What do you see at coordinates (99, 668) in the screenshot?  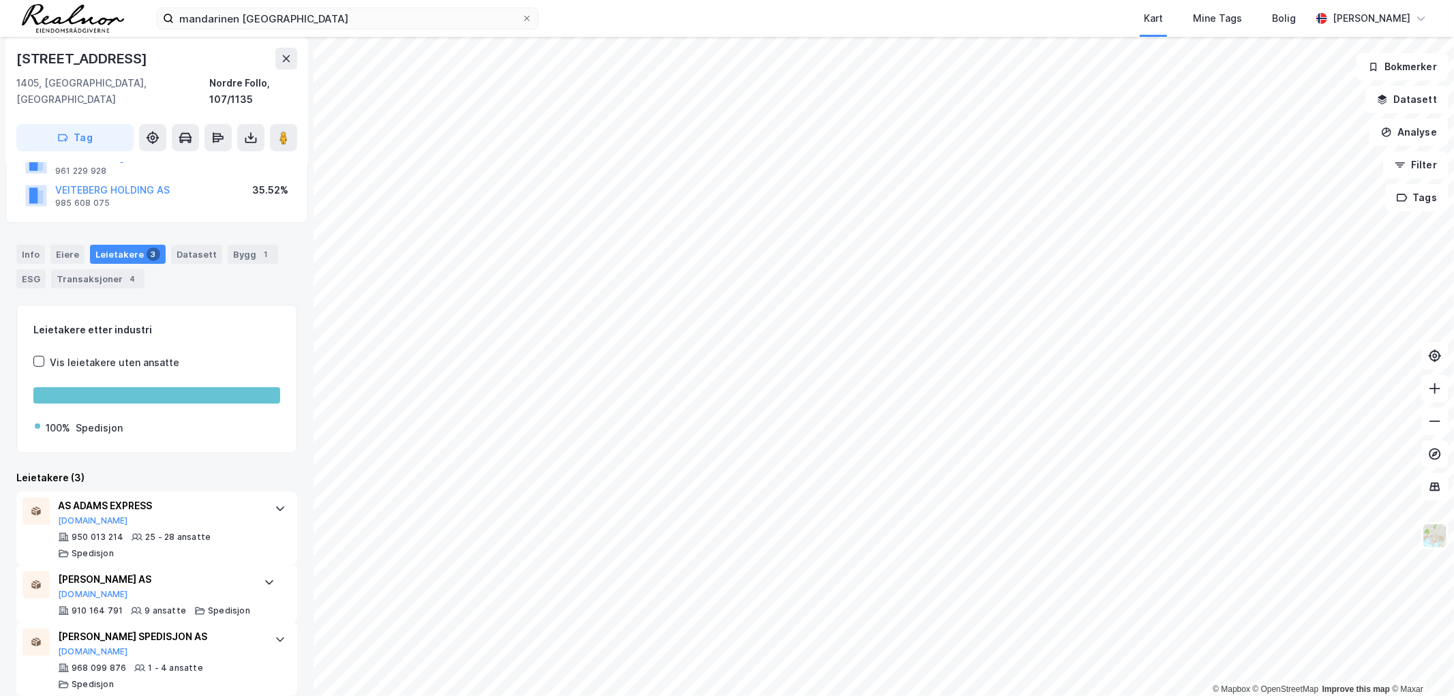 I see `div: 968 099 876` at bounding box center [99, 668].